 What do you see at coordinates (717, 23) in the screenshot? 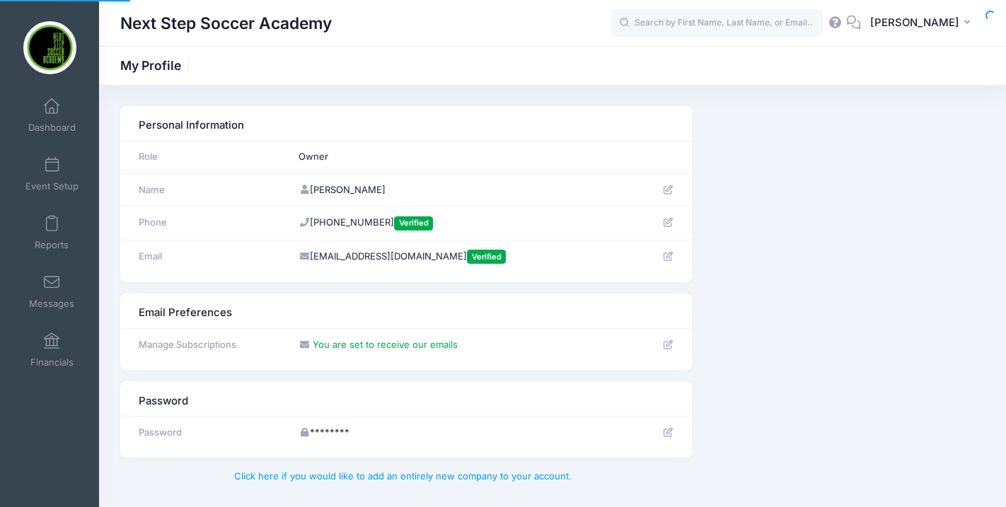
I see `input: Search by First Name, Last Name, or Email...` at bounding box center [717, 23].